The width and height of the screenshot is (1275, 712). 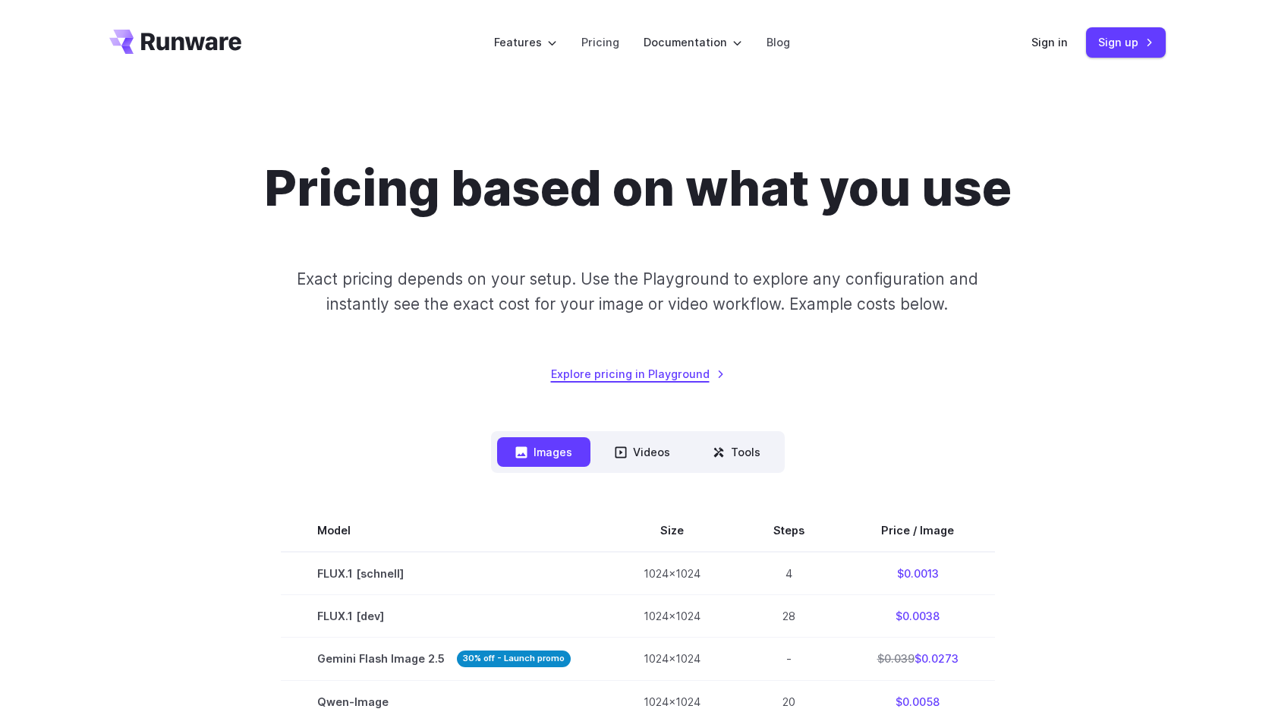 What do you see at coordinates (778, 42) in the screenshot?
I see `a: Blog` at bounding box center [778, 42].